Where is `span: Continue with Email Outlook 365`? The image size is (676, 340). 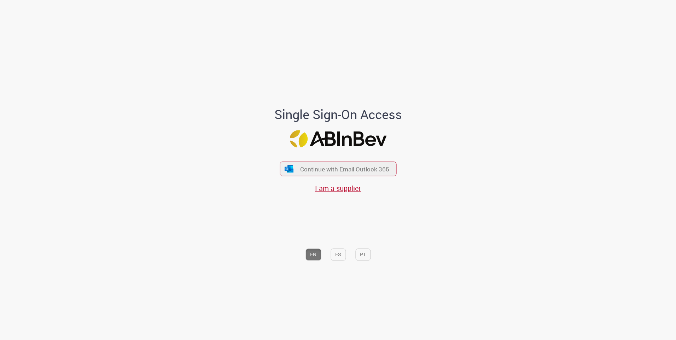 span: Continue with Email Outlook 365 is located at coordinates (345, 169).